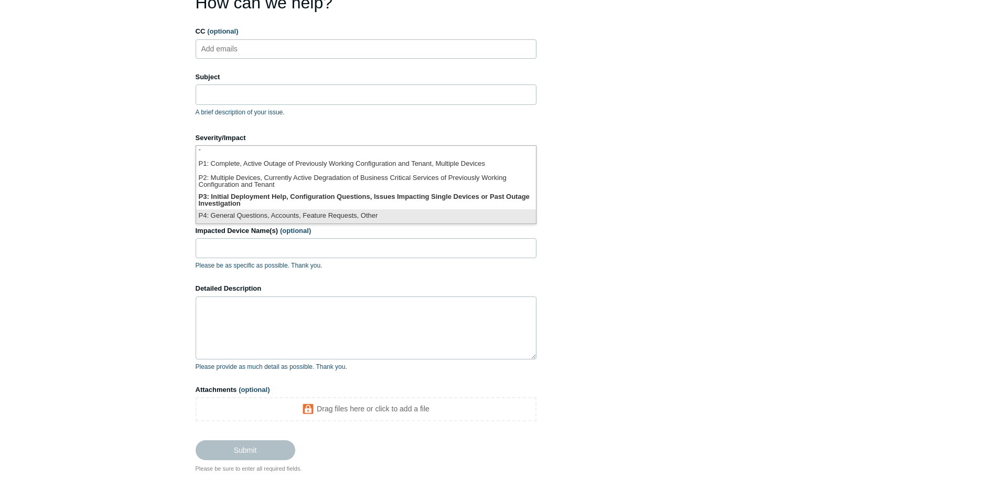 This screenshot has width=999, height=478. Describe the element at coordinates (366, 265) in the screenshot. I see `p: Please be as specific as possible. Thank you.` at that location.